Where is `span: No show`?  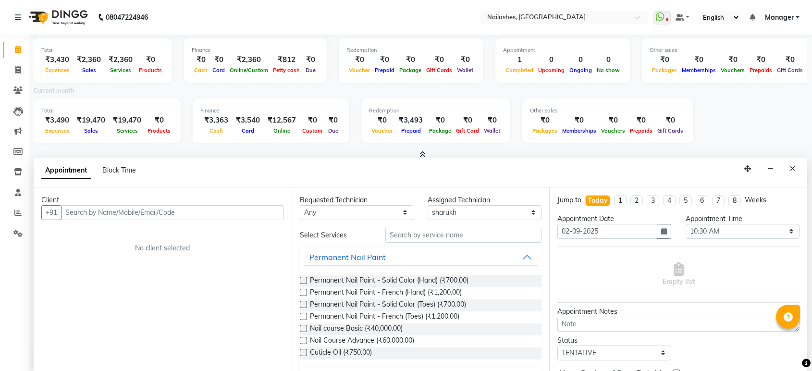
span: No show is located at coordinates (608, 70).